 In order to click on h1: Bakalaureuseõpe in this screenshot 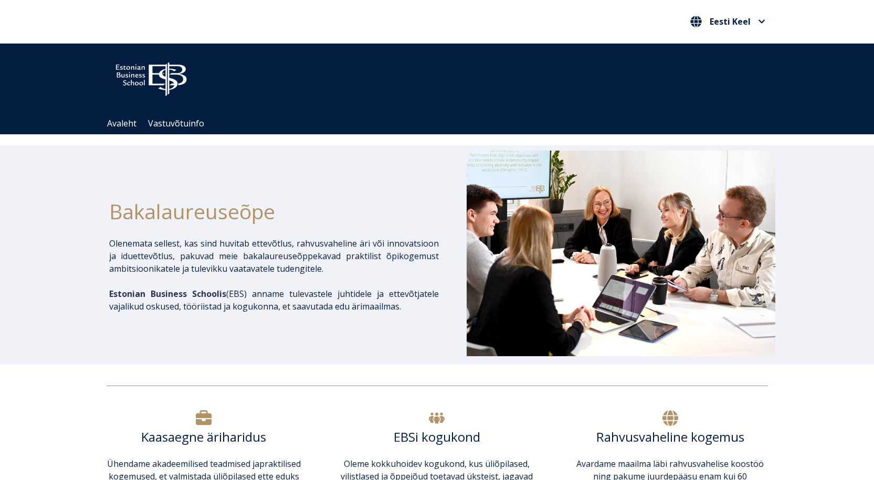, I will do `click(274, 211)`.